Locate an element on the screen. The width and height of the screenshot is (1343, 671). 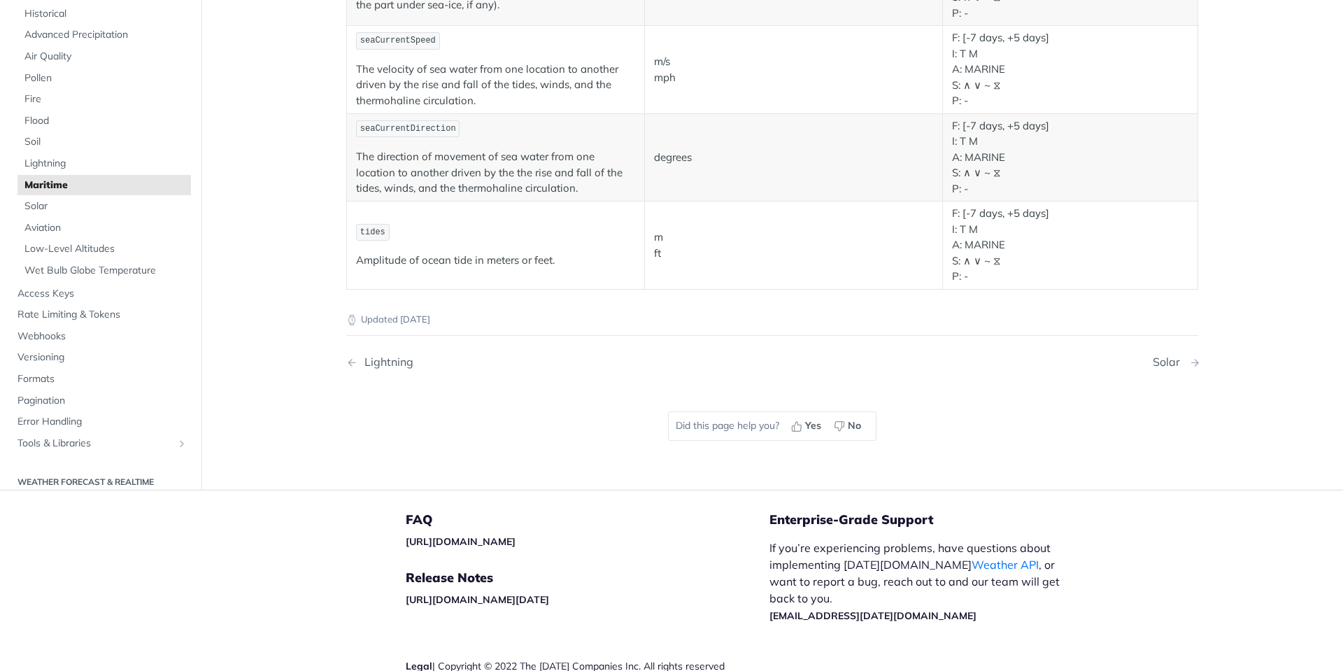
nav: Pagination Controls is located at coordinates (772, 362).